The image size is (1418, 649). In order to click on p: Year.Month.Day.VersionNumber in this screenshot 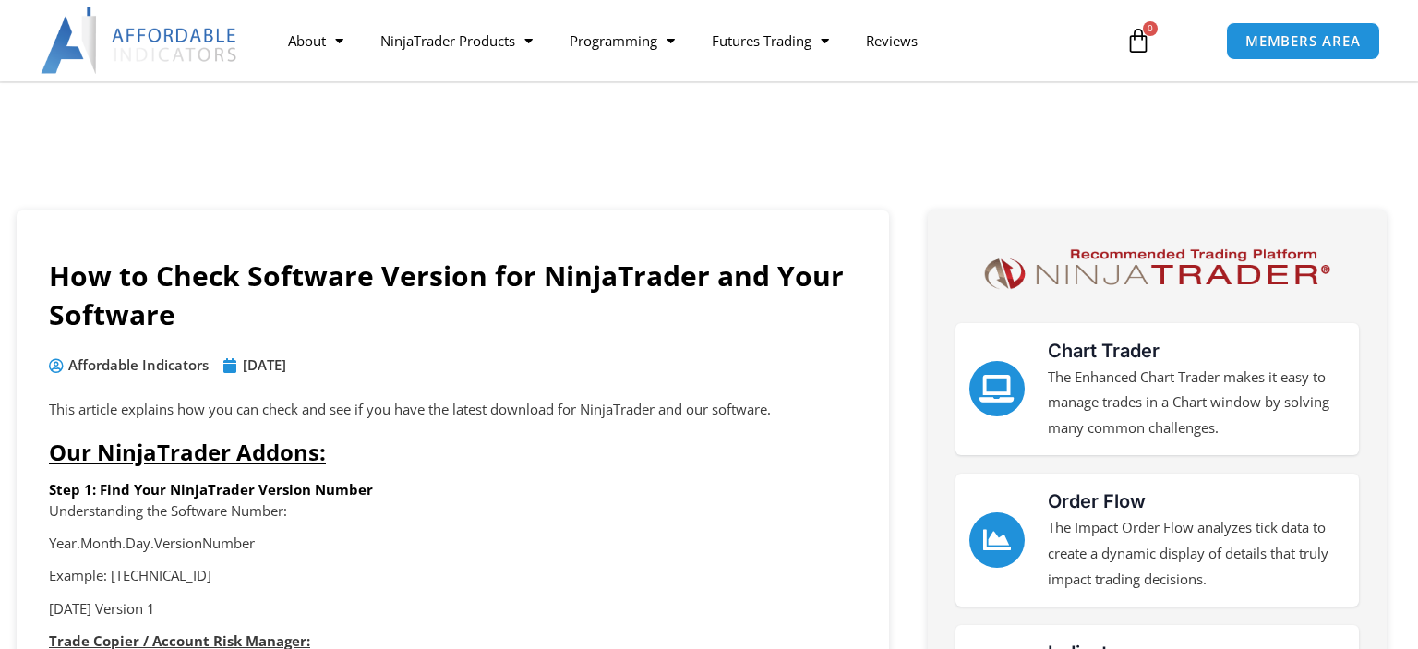, I will do `click(452, 544)`.